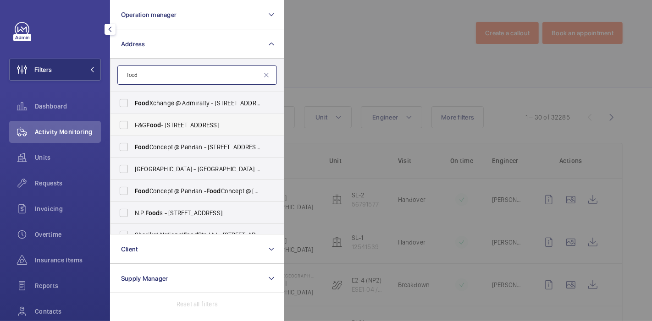 The width and height of the screenshot is (652, 321). Describe the element at coordinates (68, 183) in the screenshot. I see `span: Requests` at that location.